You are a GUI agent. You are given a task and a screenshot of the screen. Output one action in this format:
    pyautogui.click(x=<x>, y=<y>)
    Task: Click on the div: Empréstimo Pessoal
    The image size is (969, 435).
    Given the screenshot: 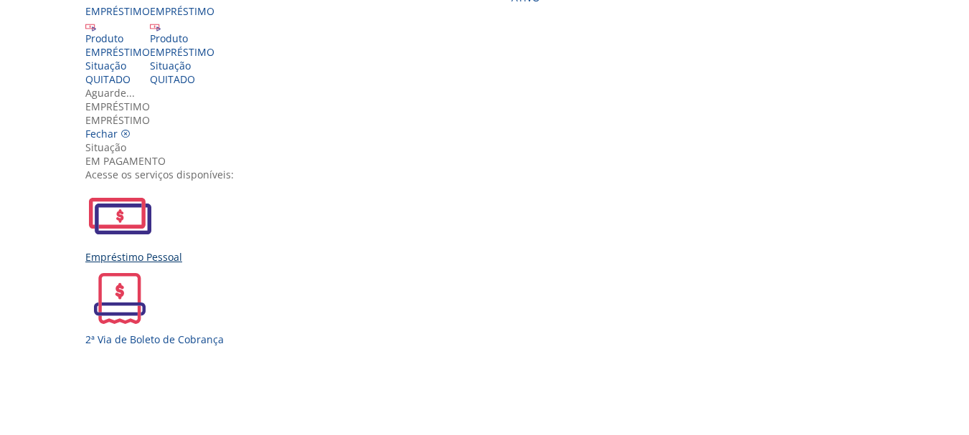 What is the action you would take?
    pyautogui.click(x=490, y=257)
    